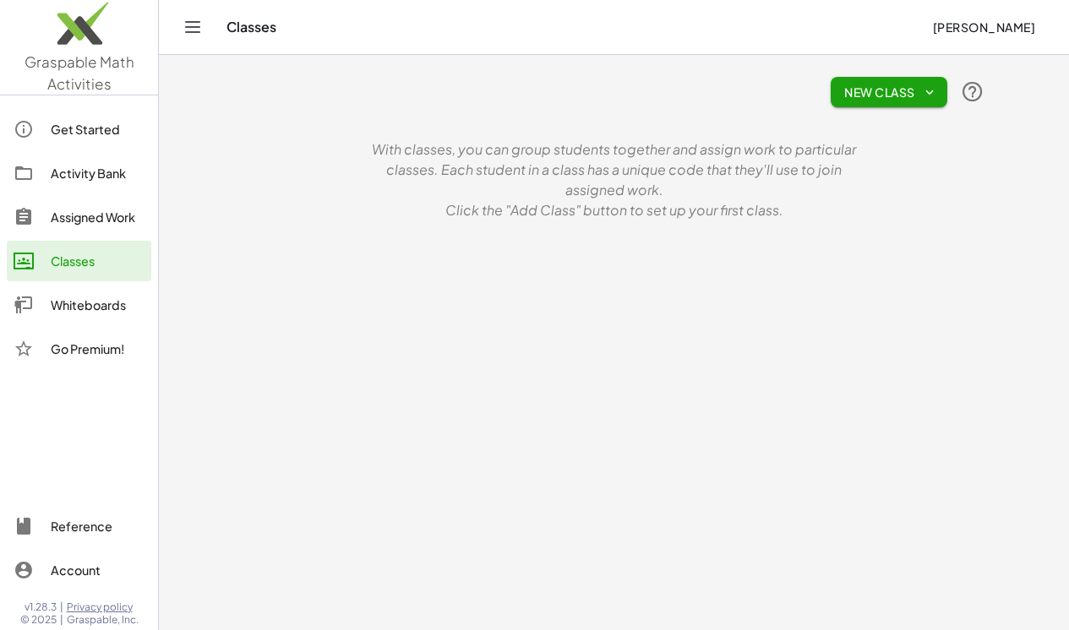 The width and height of the screenshot is (1069, 630). What do you see at coordinates (38, 620) in the screenshot?
I see `span: © 2025` at bounding box center [38, 620].